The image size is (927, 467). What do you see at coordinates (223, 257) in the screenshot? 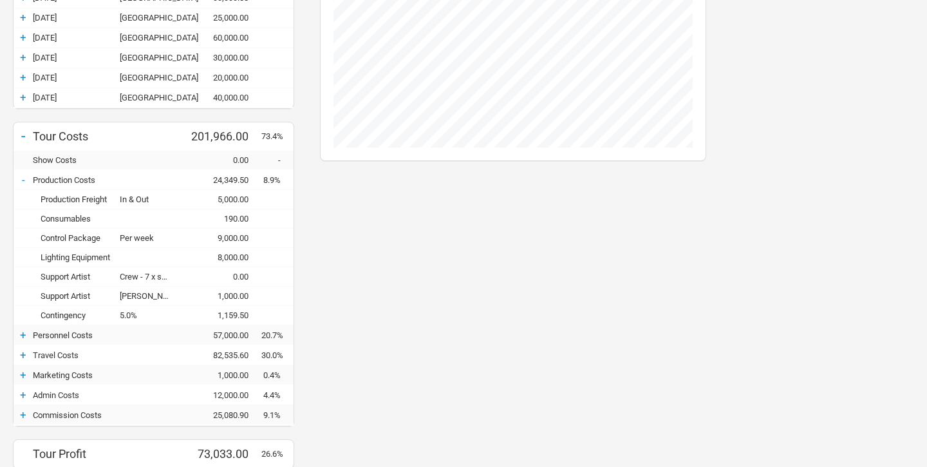
I see `div: 8,000.00` at bounding box center [223, 257].